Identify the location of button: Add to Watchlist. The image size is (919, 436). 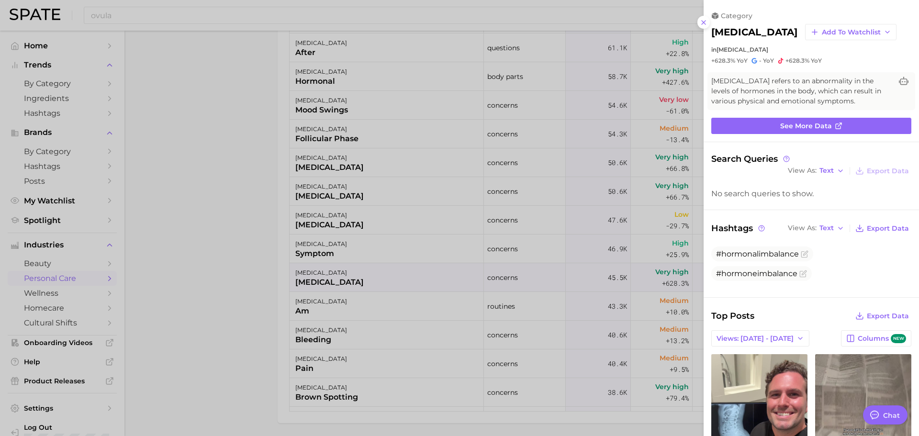
(851, 32).